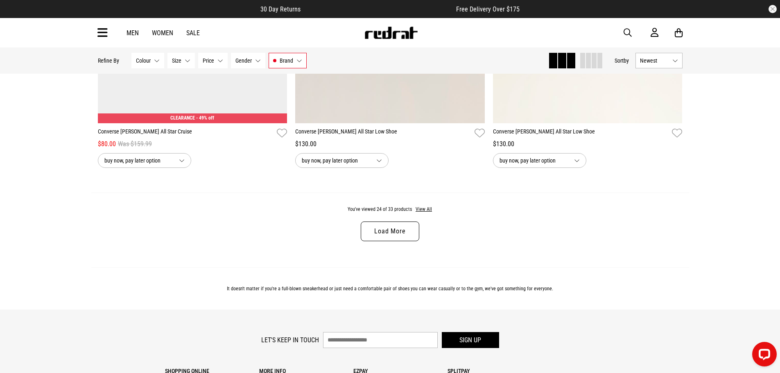  Describe the element at coordinates (488, 9) in the screenshot. I see `span: Free Delivery Over $175` at that location.